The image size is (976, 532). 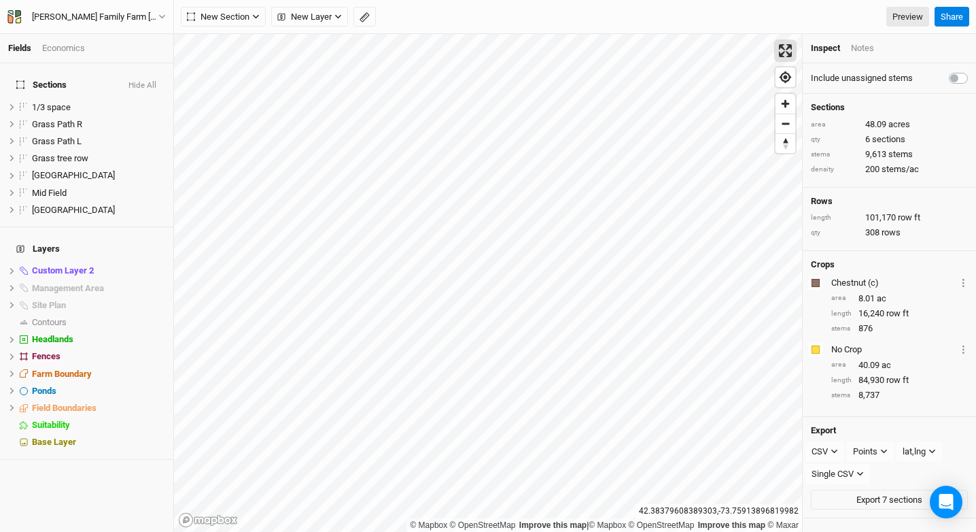 I want to click on div: 48.09, so click(x=889, y=124).